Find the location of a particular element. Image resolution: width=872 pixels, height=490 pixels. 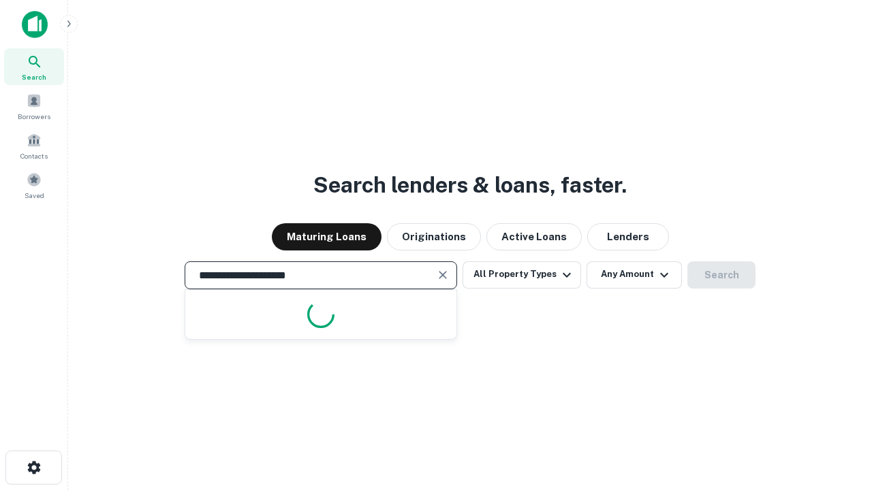

div: Saved is located at coordinates (34, 185).